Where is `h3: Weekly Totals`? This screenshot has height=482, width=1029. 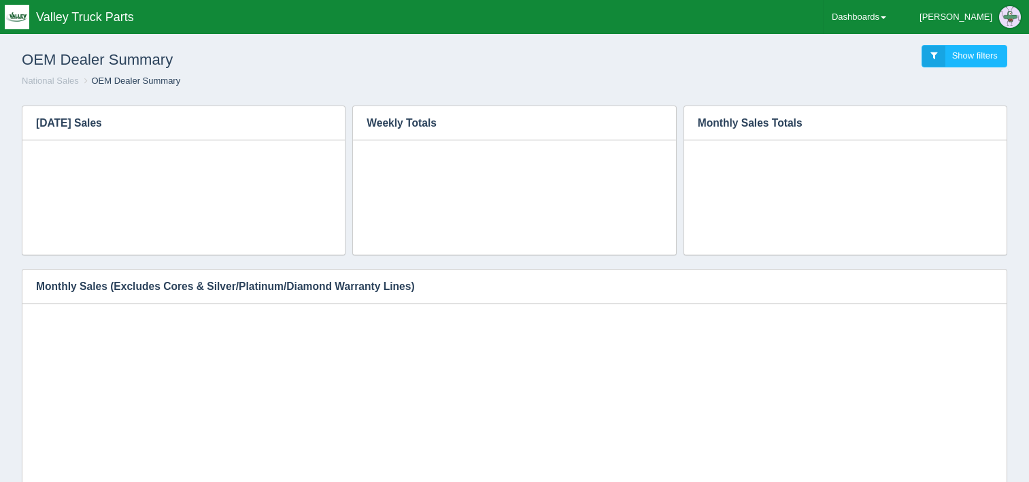 h3: Weekly Totals is located at coordinates (504, 123).